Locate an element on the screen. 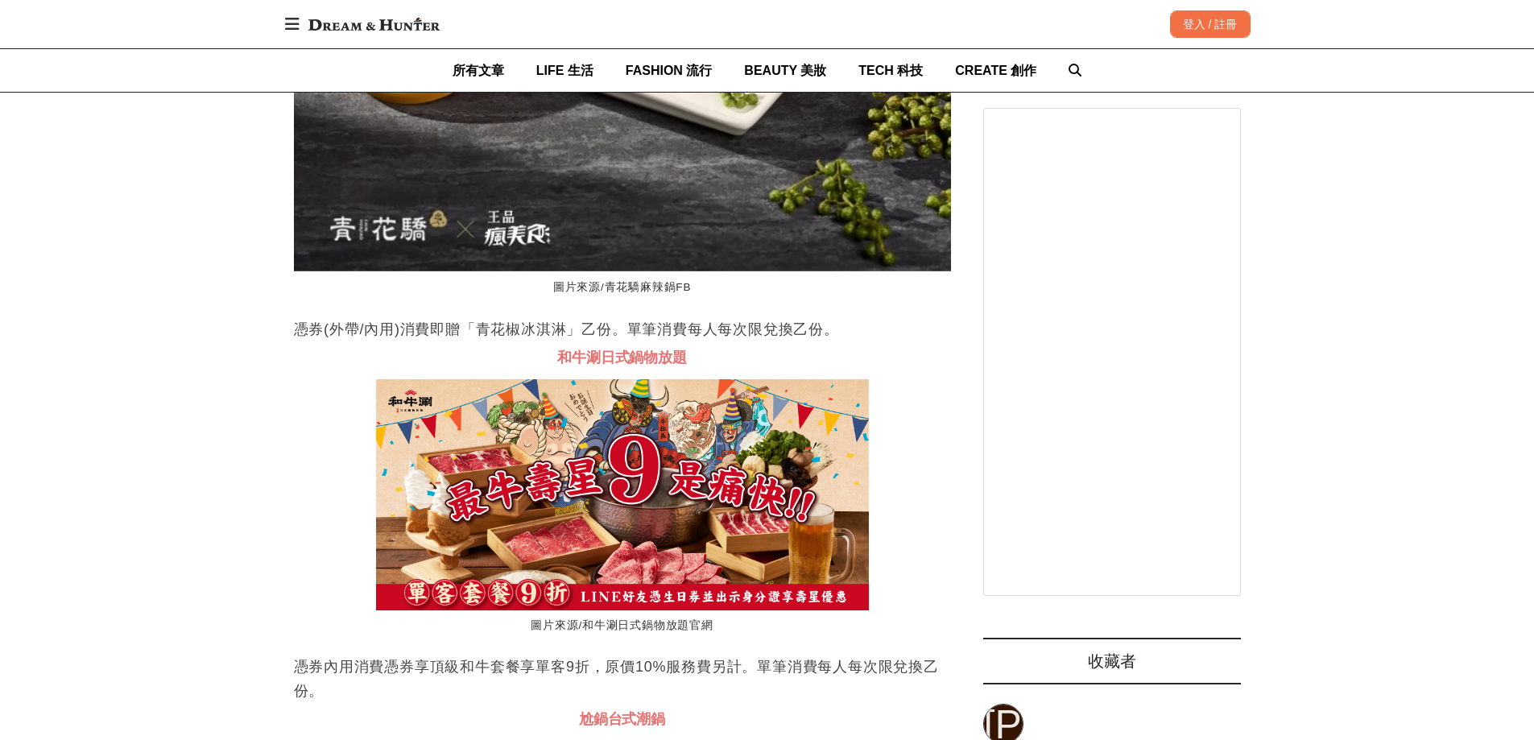 The image size is (1534, 740). a: BEAUTY 美妝 is located at coordinates (785, 70).